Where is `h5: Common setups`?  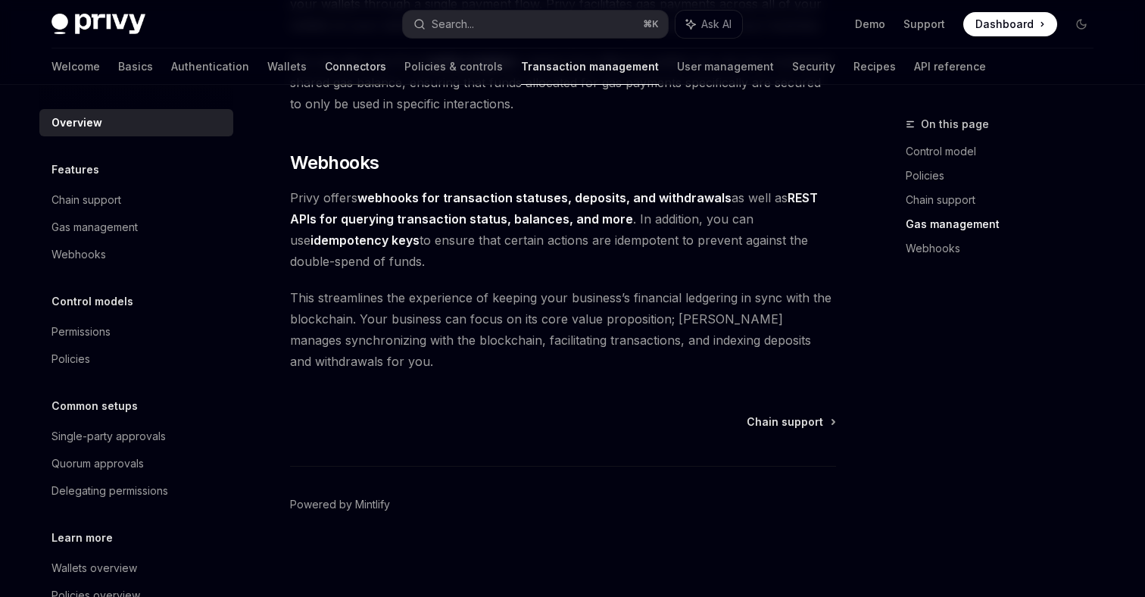 h5: Common setups is located at coordinates (95, 406).